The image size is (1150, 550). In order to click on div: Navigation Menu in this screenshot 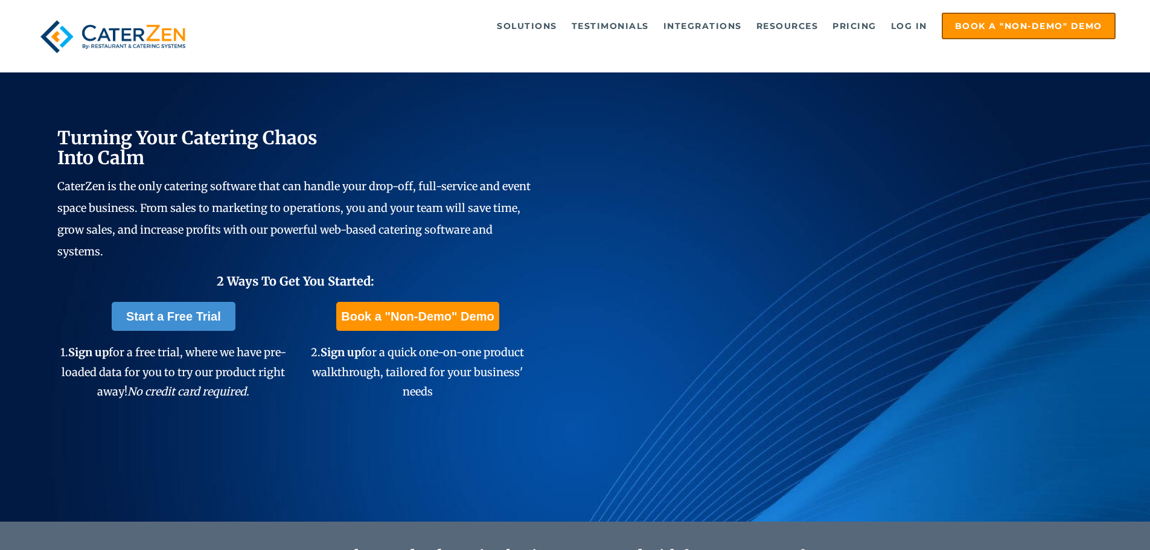, I will do `click(667, 26)`.